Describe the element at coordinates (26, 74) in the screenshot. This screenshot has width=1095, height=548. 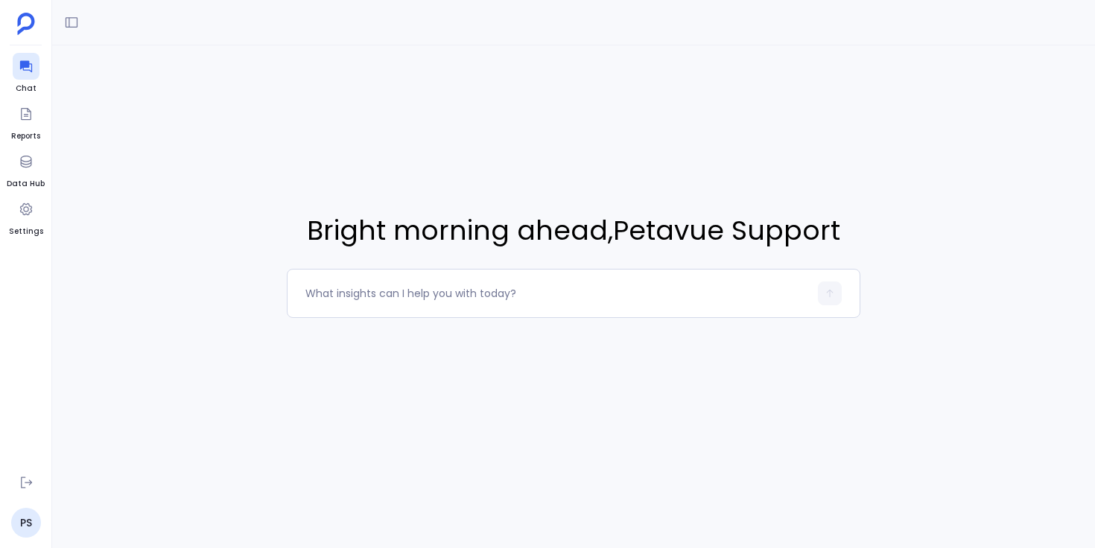
I see `a: Chat` at that location.